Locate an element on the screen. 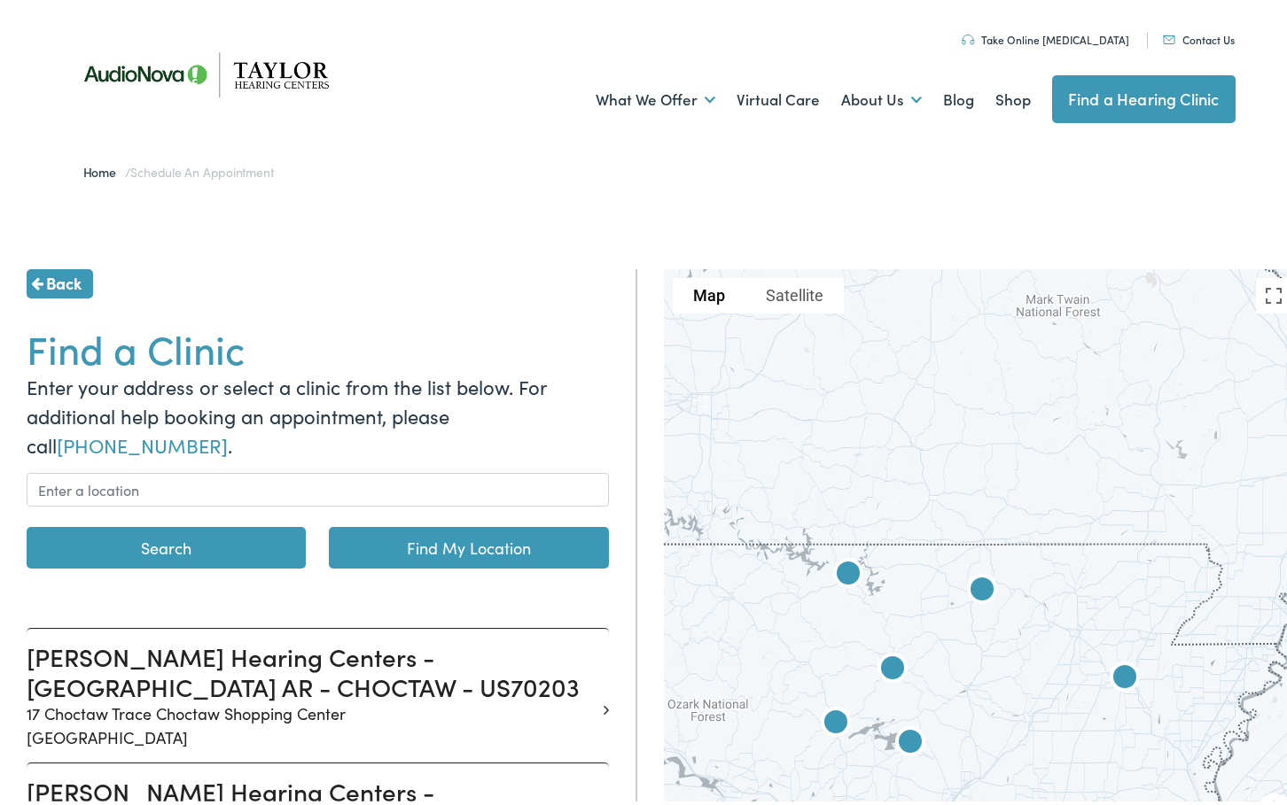 This screenshot has width=1287, height=805. a: Blog is located at coordinates (958, 96).